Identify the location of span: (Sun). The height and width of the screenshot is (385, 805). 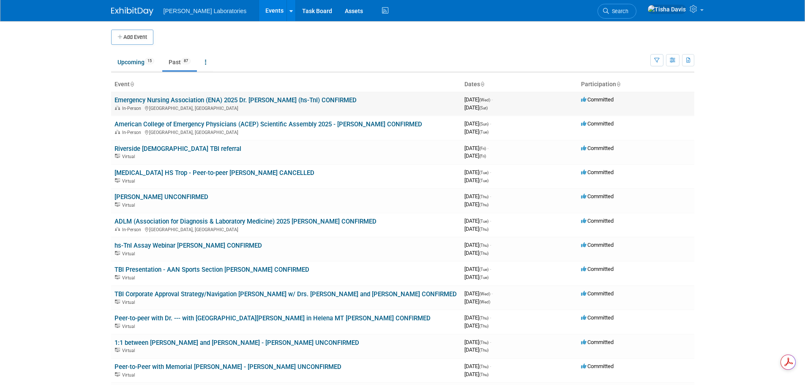
(484, 124).